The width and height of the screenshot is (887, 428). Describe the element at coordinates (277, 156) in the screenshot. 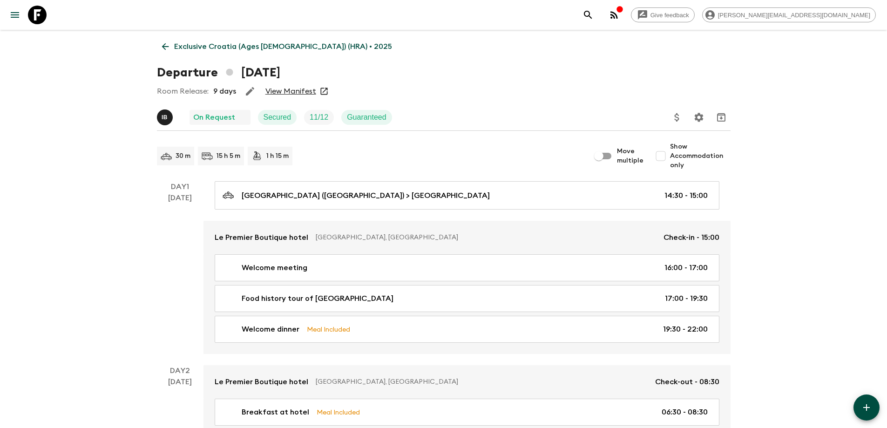

I see `p: 1 h 15 m` at that location.